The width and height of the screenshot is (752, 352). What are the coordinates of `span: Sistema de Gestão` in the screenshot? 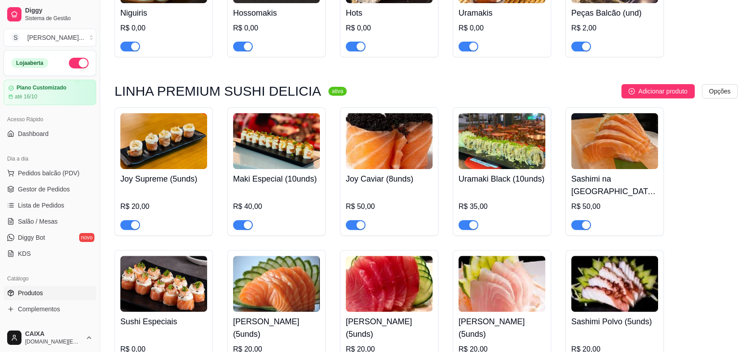 It's located at (59, 18).